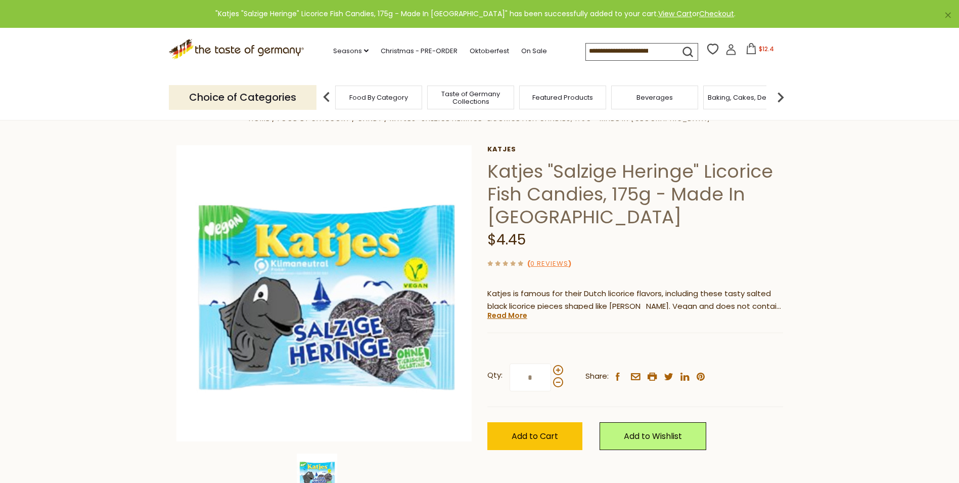  I want to click on span: Taste of Germany Collections, so click(471, 98).